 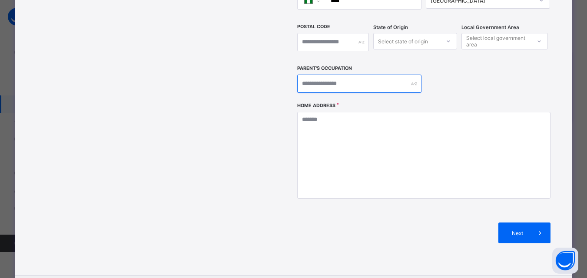 I want to click on button: Open asap, so click(x=565, y=261).